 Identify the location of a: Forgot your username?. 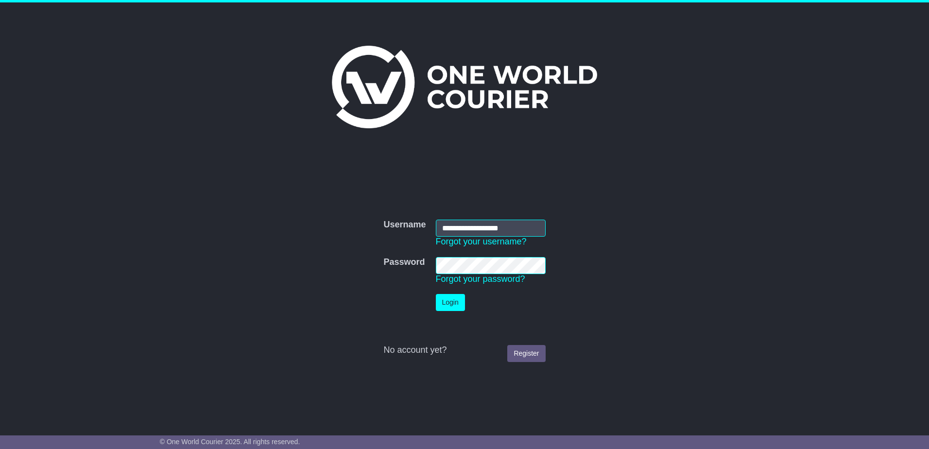
(481, 241).